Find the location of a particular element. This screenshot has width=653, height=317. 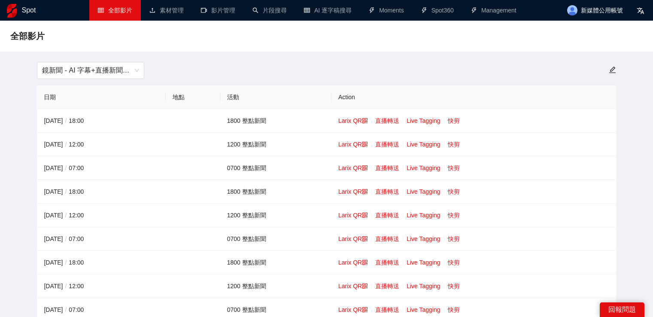

div: 回報問題 is located at coordinates (622, 309).